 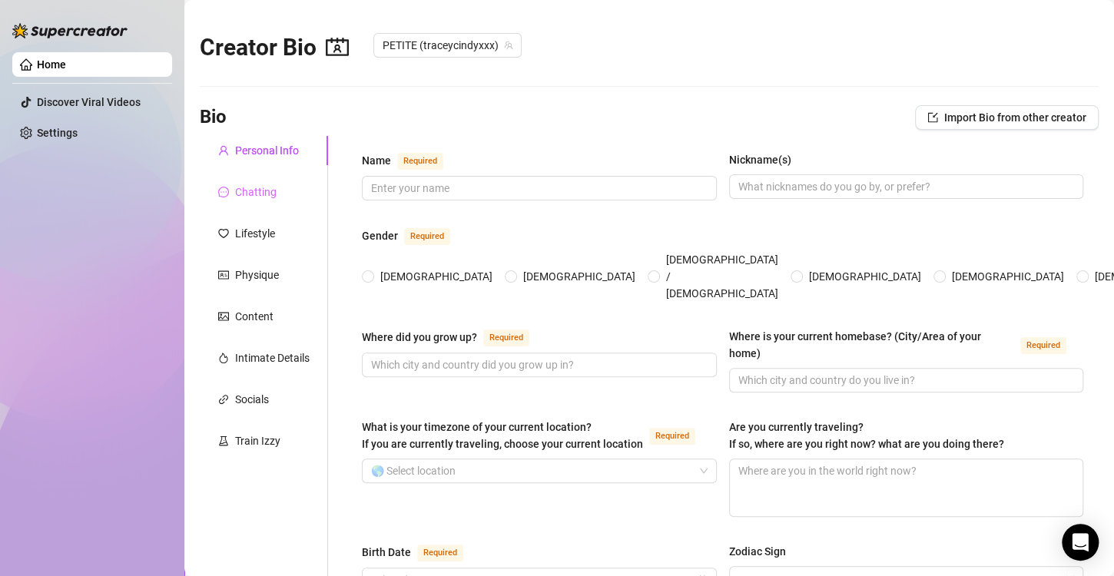 I want to click on label: Where is your current homebase? (City/Area of your home), so click(x=906, y=345).